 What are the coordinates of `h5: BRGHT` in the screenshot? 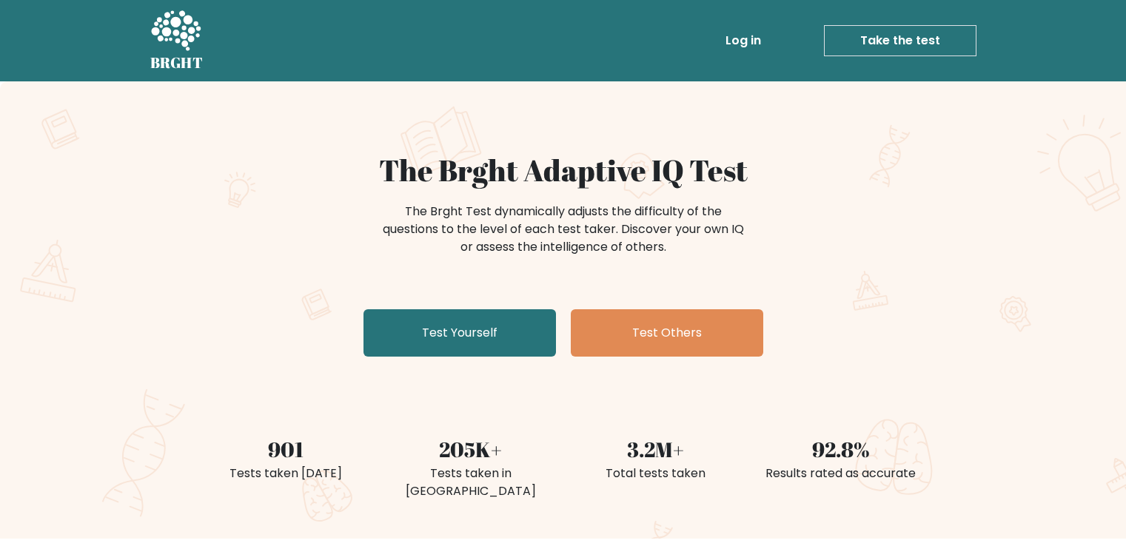 It's located at (177, 63).